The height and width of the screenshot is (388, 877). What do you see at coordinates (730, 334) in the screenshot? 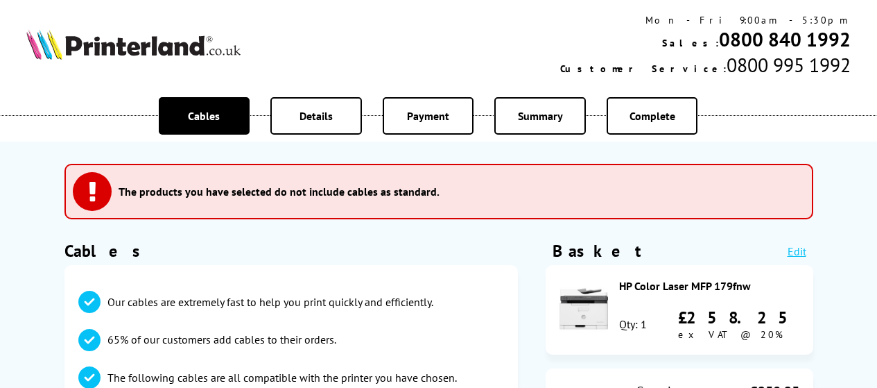
I see `span: ex VAT @ 20%` at bounding box center [730, 334].